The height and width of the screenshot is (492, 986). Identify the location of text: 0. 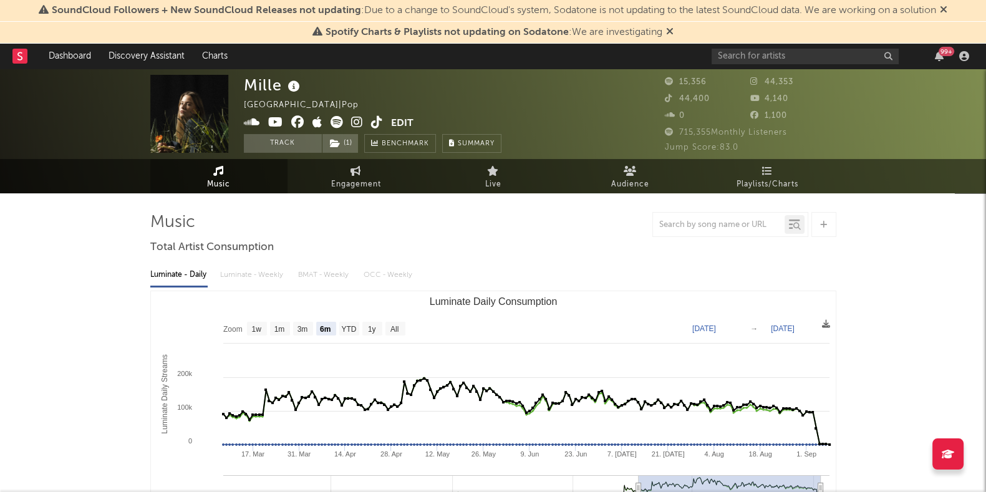
(190, 441).